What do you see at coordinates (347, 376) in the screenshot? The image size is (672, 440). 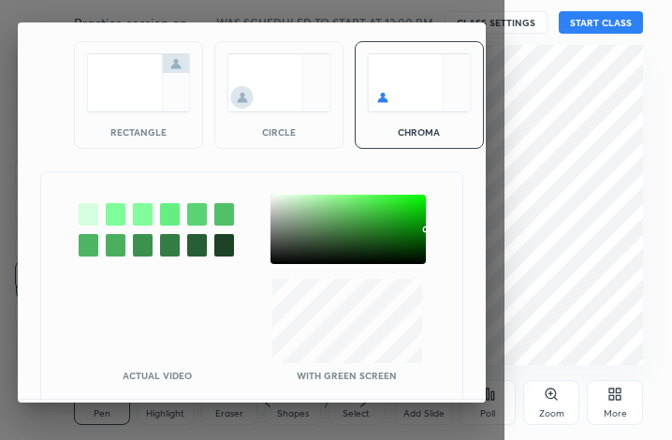 I see `p: With green screen` at bounding box center [347, 376].